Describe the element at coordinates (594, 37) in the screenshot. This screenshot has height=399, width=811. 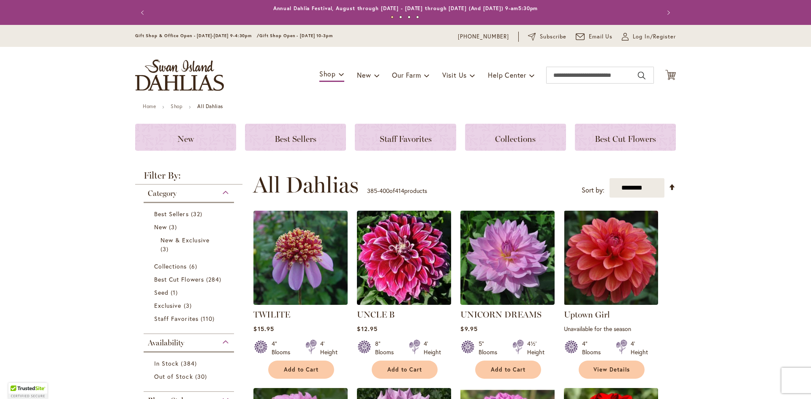
I see `a: Email Us` at that location.